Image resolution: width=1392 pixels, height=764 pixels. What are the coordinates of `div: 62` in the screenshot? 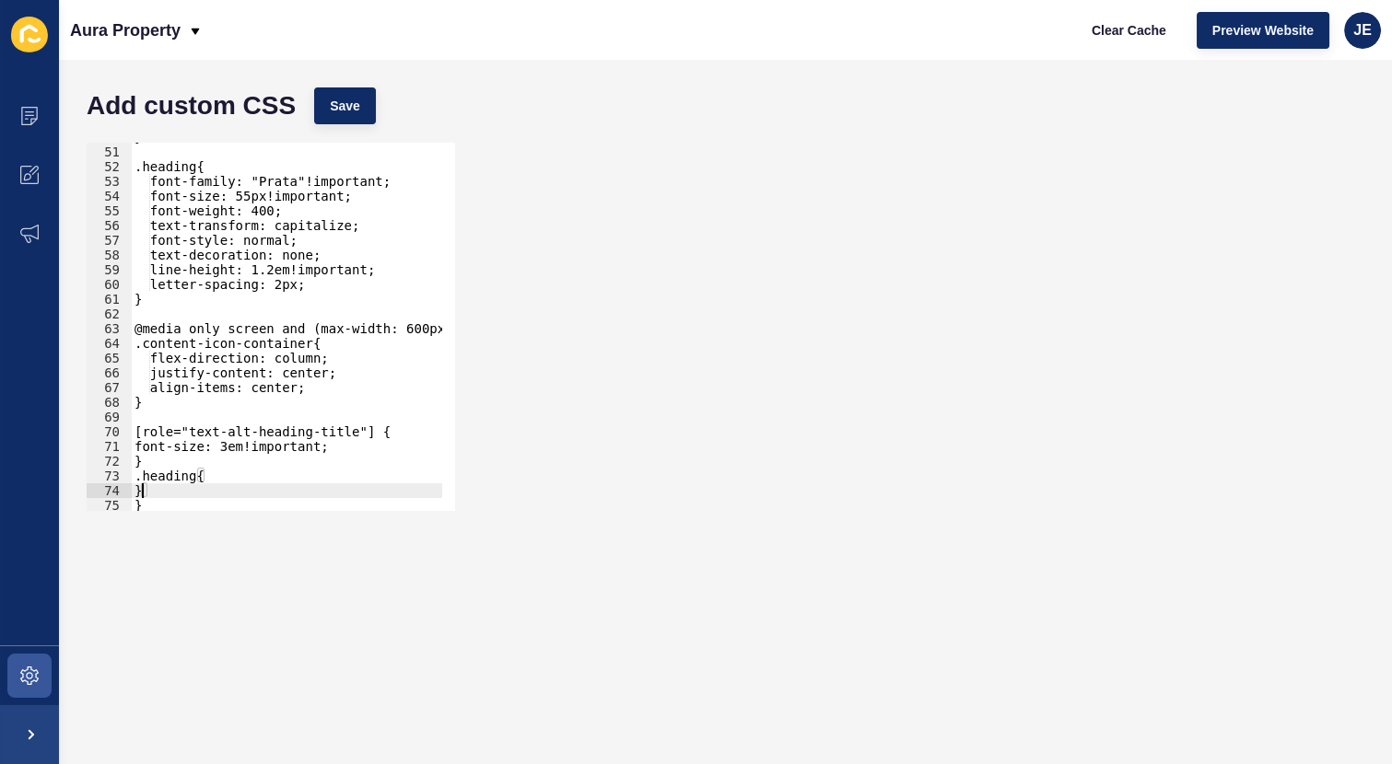 It's located at (109, 314).